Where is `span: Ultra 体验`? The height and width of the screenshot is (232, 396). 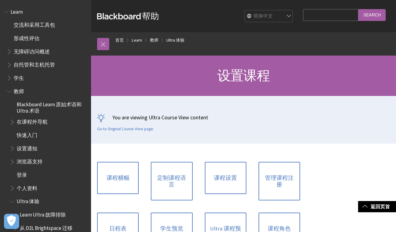 span: Ultra 体验 is located at coordinates (28, 200).